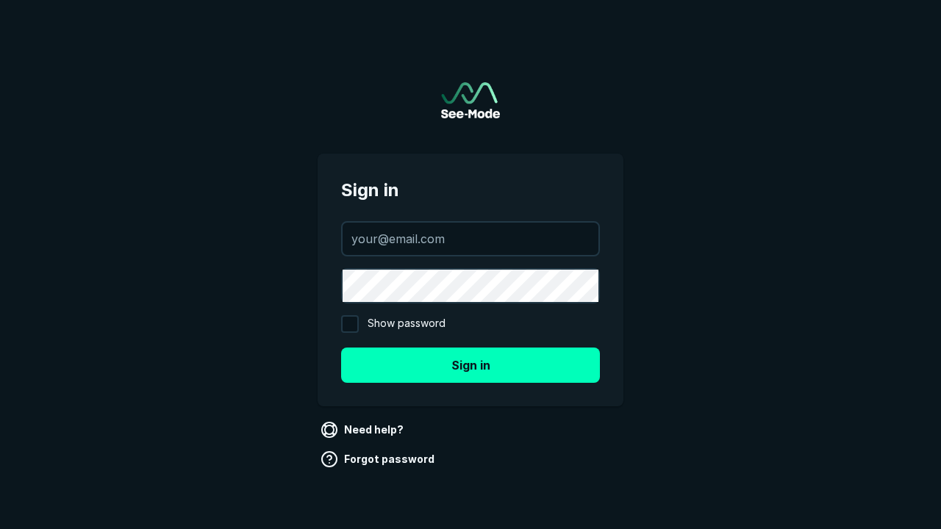  I want to click on span: Show password, so click(407, 324).